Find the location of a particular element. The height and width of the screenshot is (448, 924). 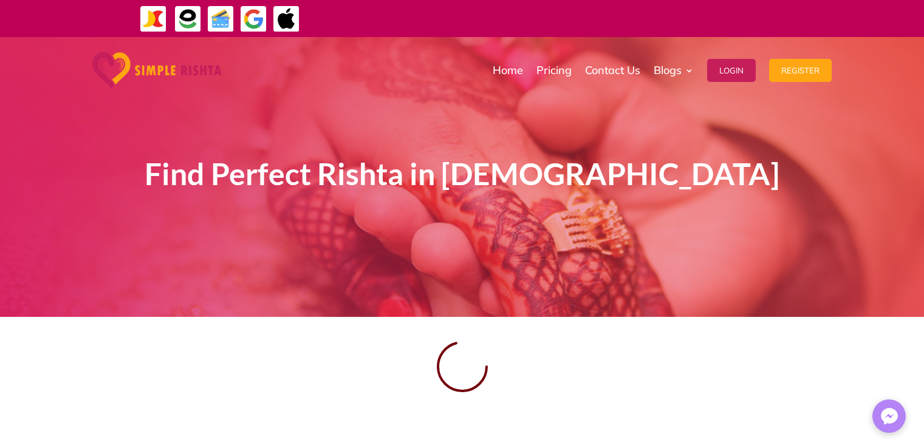

img: ApplePay-icon is located at coordinates (286, 19).